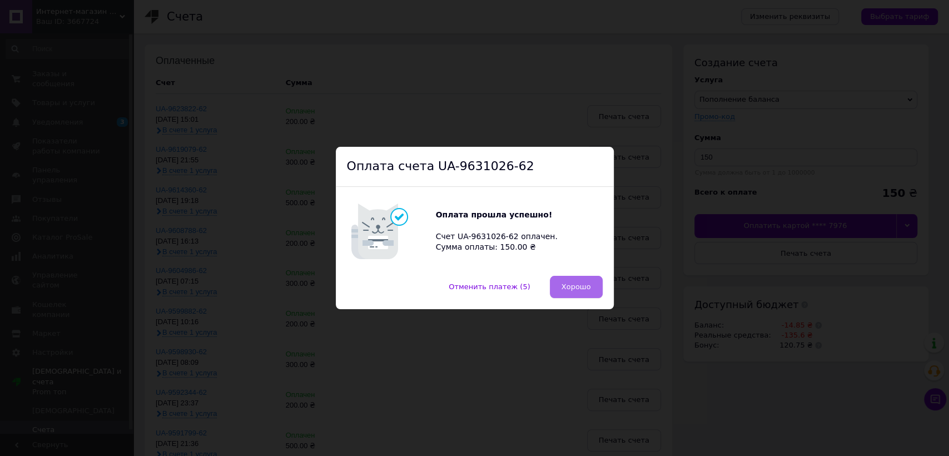  What do you see at coordinates (502, 231) in the screenshot?
I see `div: Счет UA-9631026-62 оплачен. Сумма оплаты: 150.00 ₴` at bounding box center [502, 231].